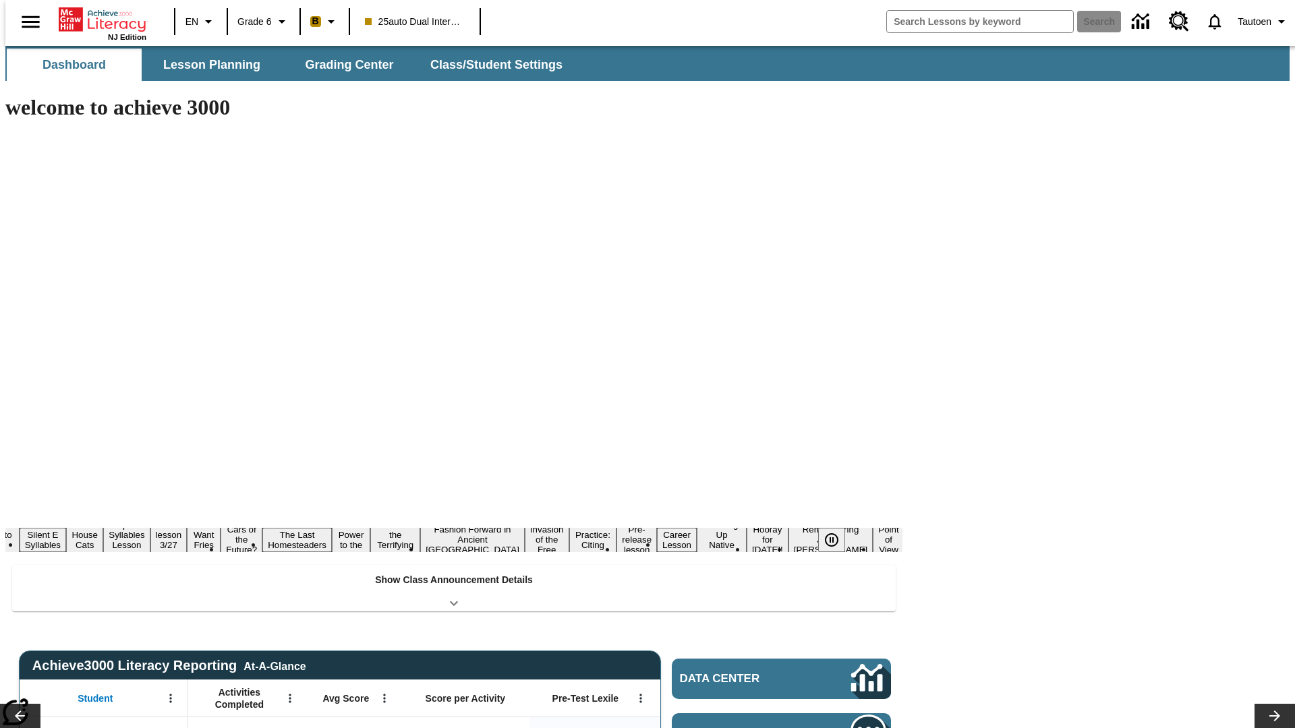  What do you see at coordinates (95, 699) in the screenshot?
I see `span: Student` at bounding box center [95, 699].